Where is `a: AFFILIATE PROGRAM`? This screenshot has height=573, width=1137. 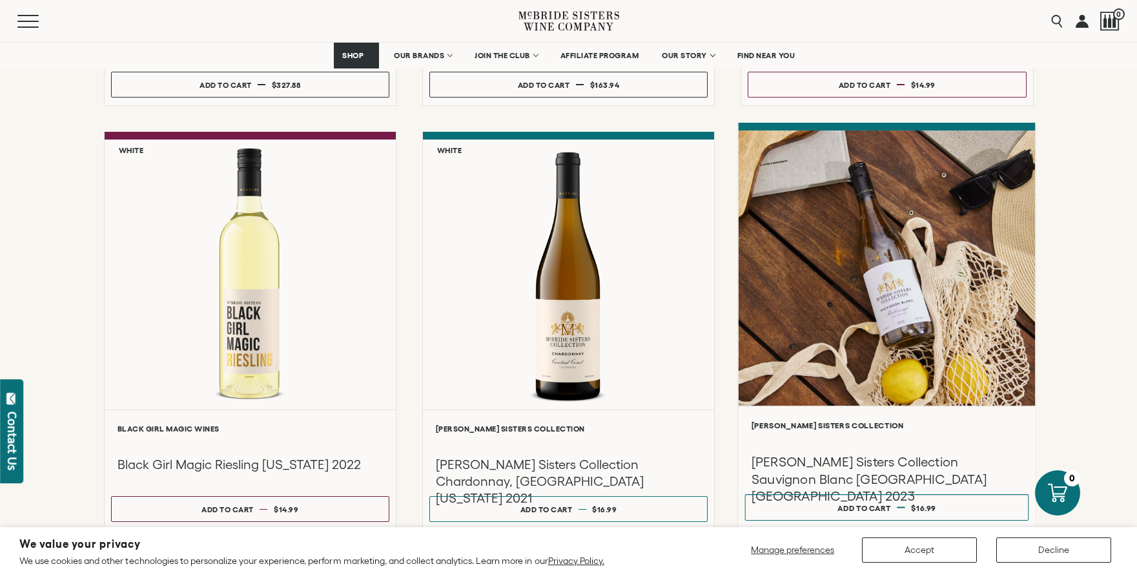 a: AFFILIATE PROGRAM is located at coordinates (600, 56).